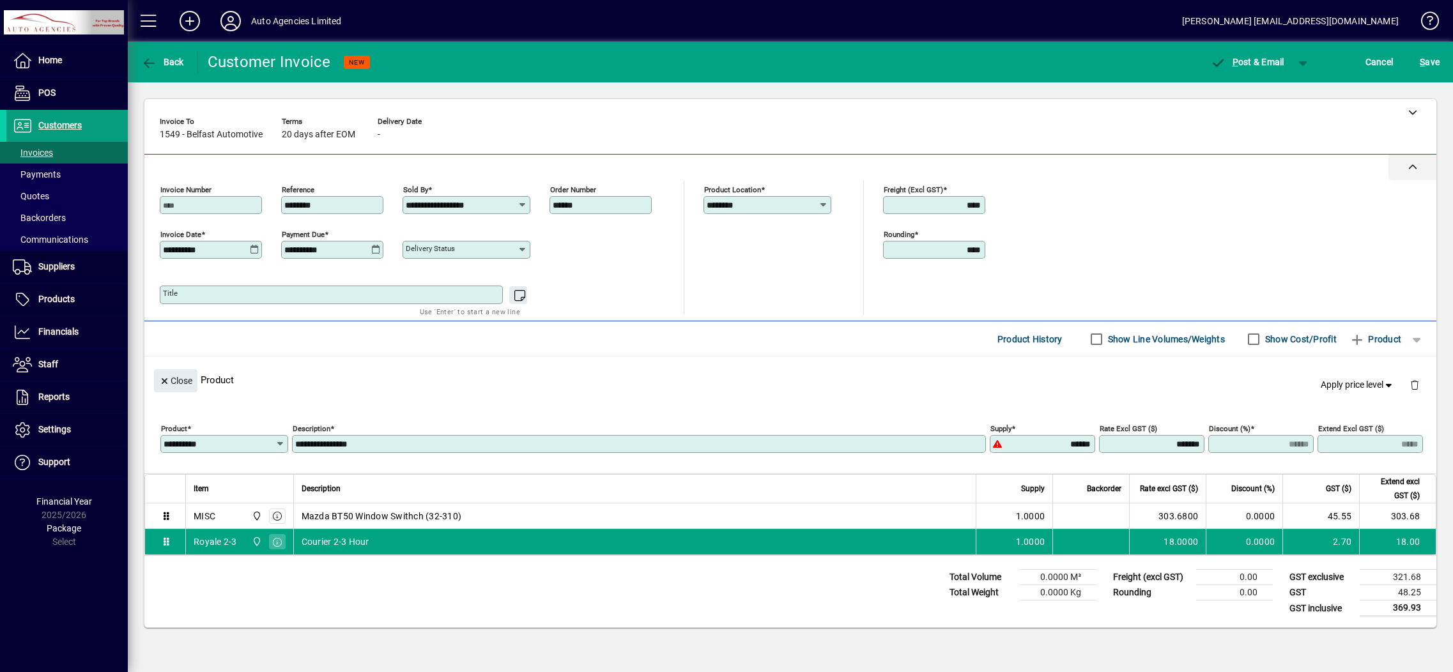 The image size is (1453, 672). What do you see at coordinates (176, 380) in the screenshot?
I see `app-page-header-button: Close` at bounding box center [176, 380].